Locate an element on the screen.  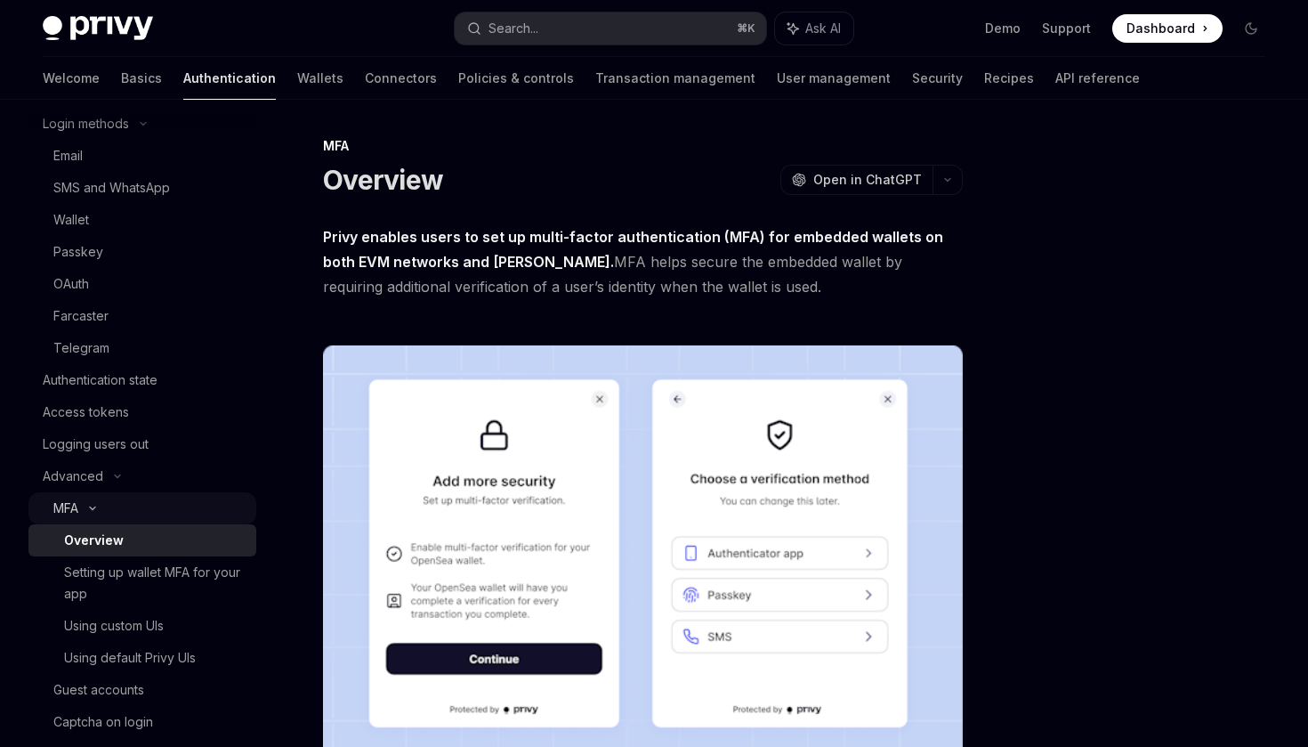
a: Support is located at coordinates (1066, 28).